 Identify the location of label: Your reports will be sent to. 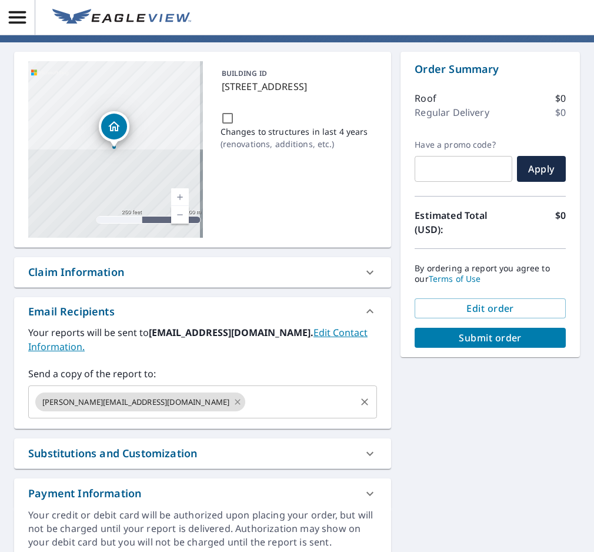
(202, 340).